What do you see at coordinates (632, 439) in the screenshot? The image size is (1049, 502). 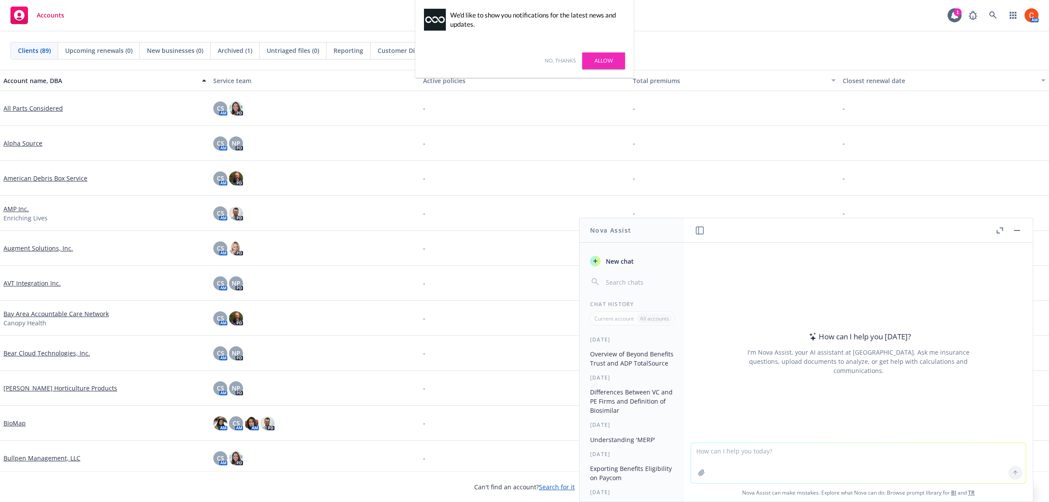 I see `button: Understanding 'MERP'` at bounding box center [632, 439].